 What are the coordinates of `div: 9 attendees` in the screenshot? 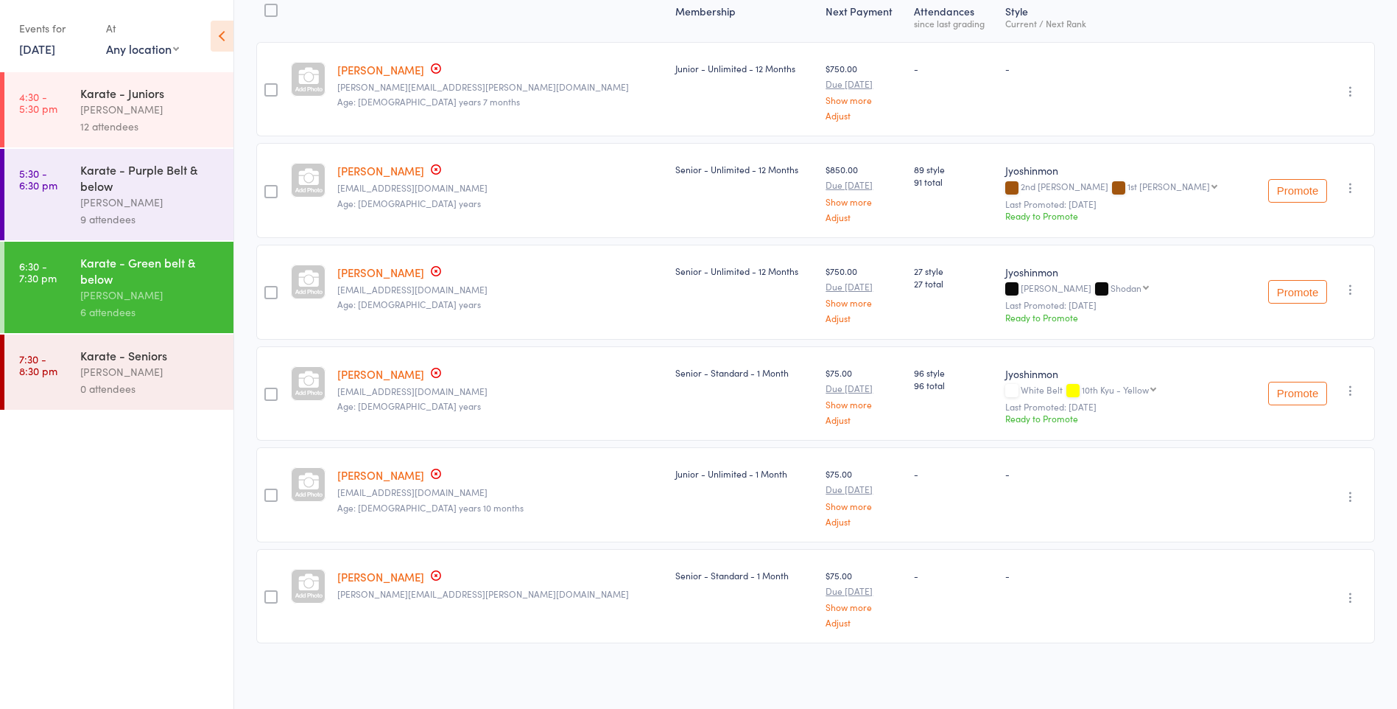 It's located at (150, 219).